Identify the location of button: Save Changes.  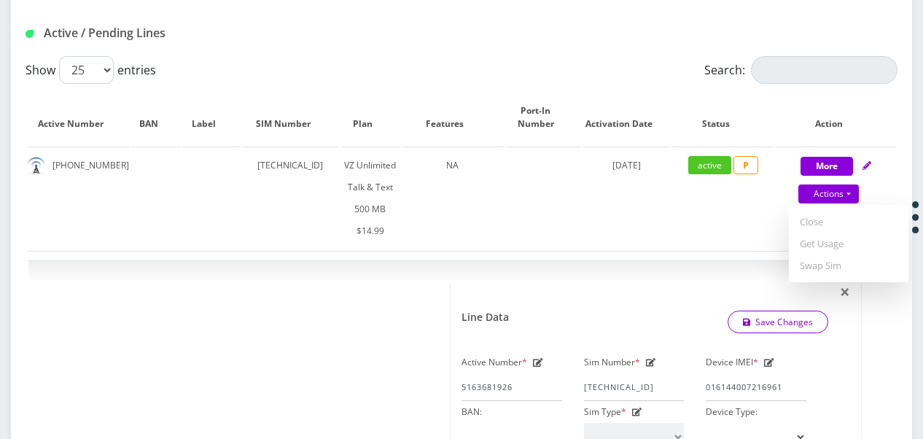
(778, 322).